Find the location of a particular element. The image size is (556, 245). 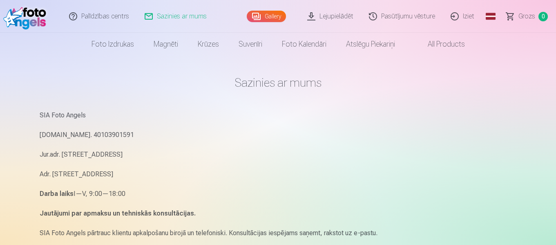

a: All products is located at coordinates (439, 44).